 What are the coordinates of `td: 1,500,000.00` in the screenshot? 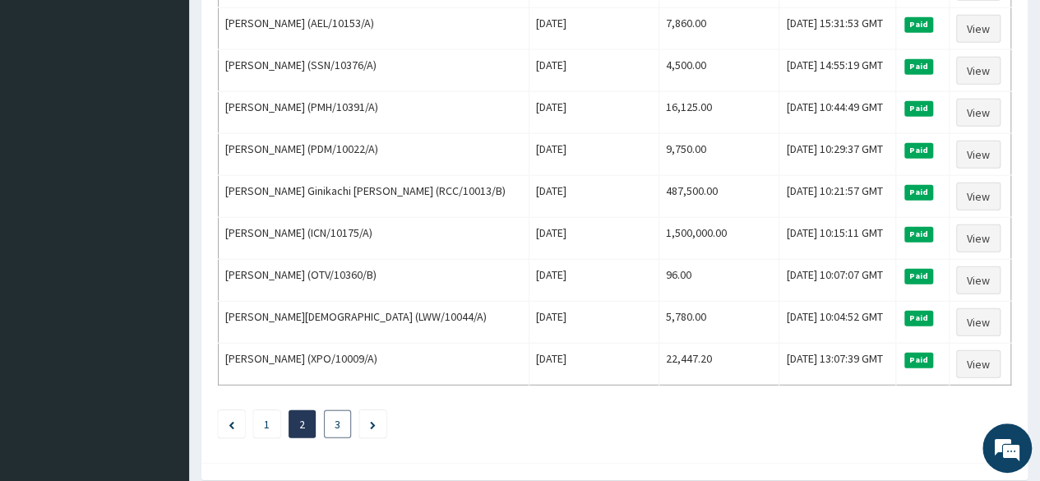 It's located at (719, 238).